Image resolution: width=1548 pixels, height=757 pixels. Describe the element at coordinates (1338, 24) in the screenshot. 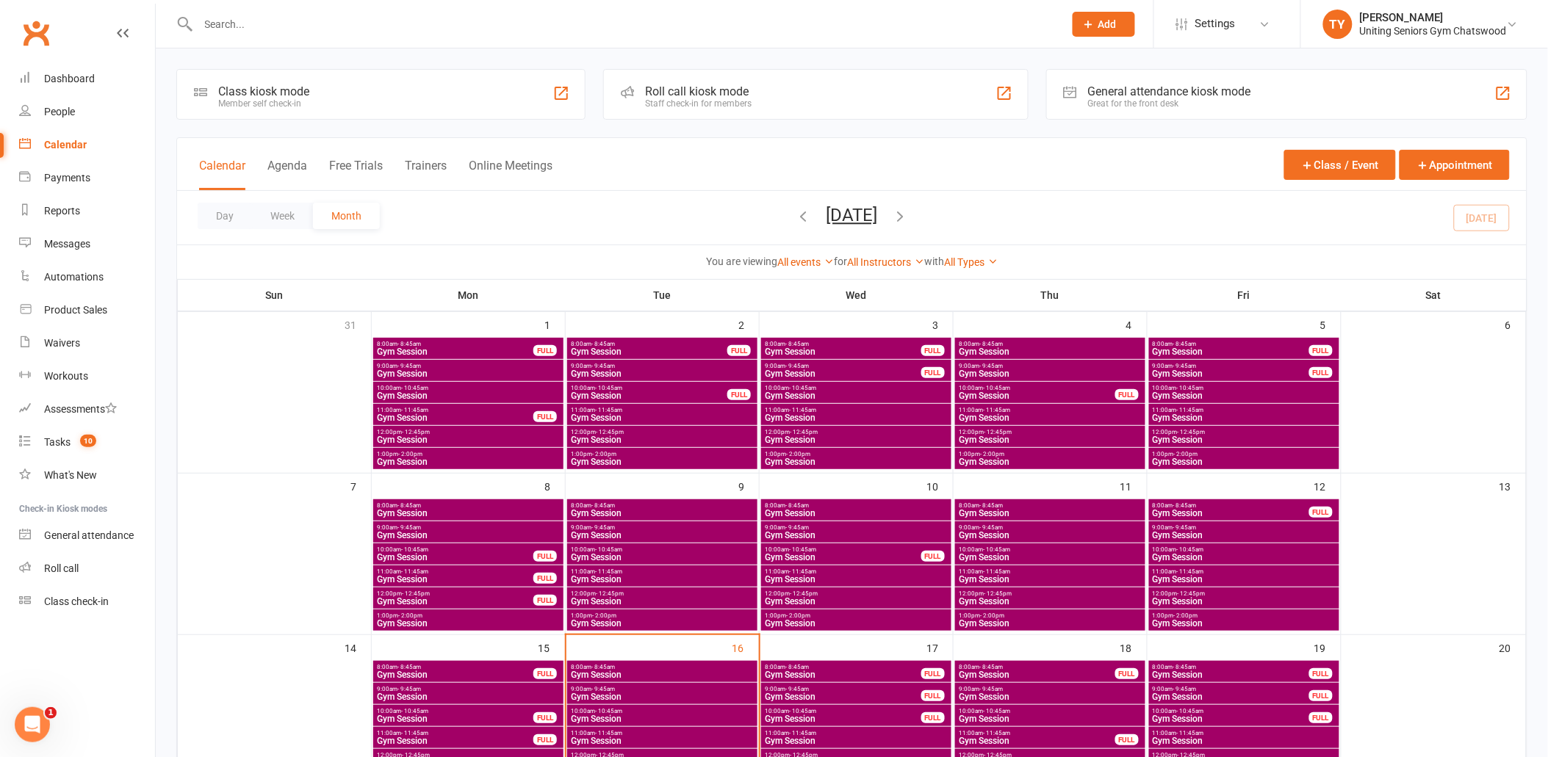

I see `div: TY` at that location.